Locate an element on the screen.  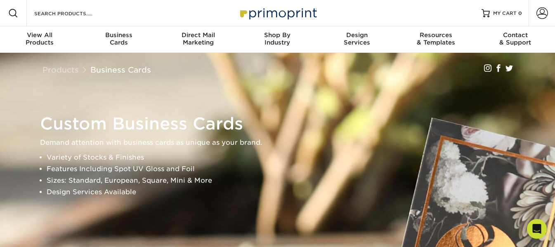
div: Cards is located at coordinates (119, 39).